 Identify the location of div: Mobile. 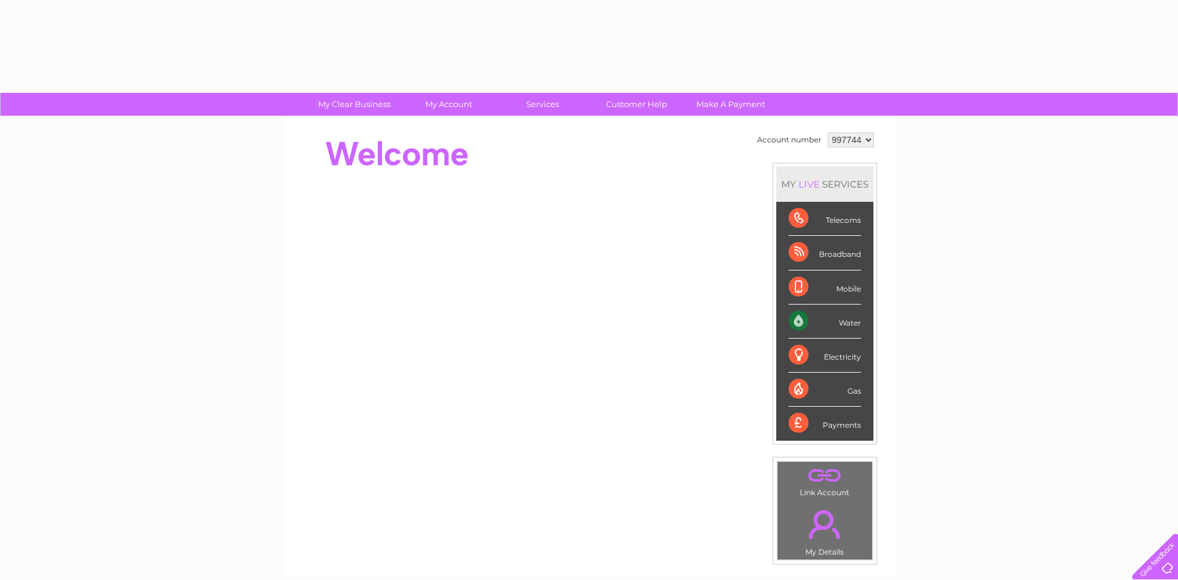
(824, 287).